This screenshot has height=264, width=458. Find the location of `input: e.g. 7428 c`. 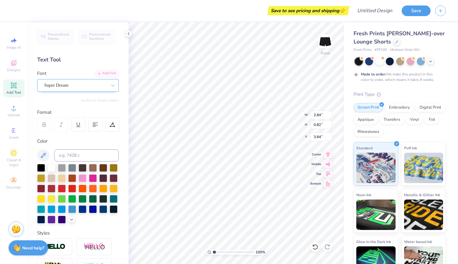

input: e.g. 7428 c is located at coordinates (87, 156).